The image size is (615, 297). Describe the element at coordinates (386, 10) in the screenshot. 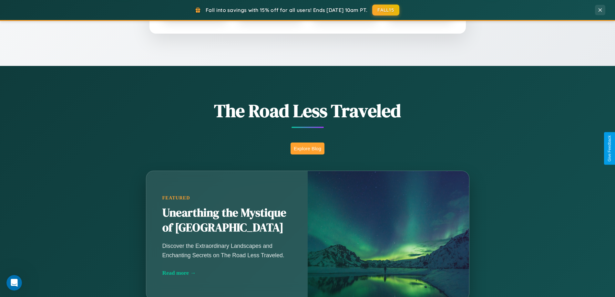

I see `button: FALL15` at that location.